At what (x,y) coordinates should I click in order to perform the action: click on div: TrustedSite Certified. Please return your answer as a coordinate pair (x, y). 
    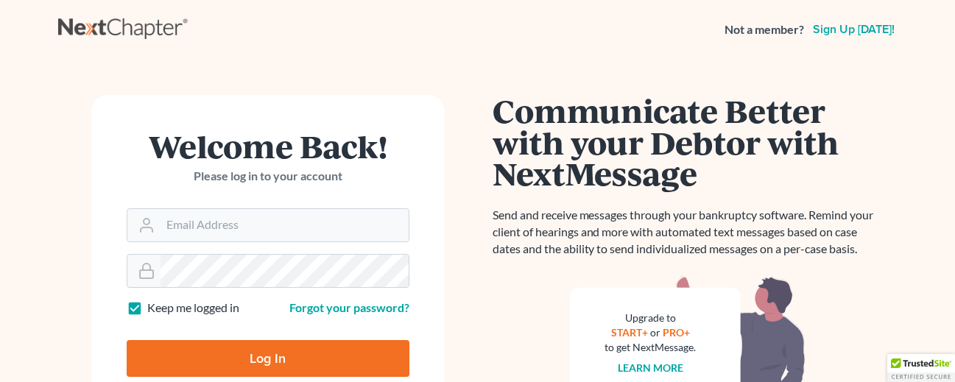
    Looking at the image, I should click on (921, 368).